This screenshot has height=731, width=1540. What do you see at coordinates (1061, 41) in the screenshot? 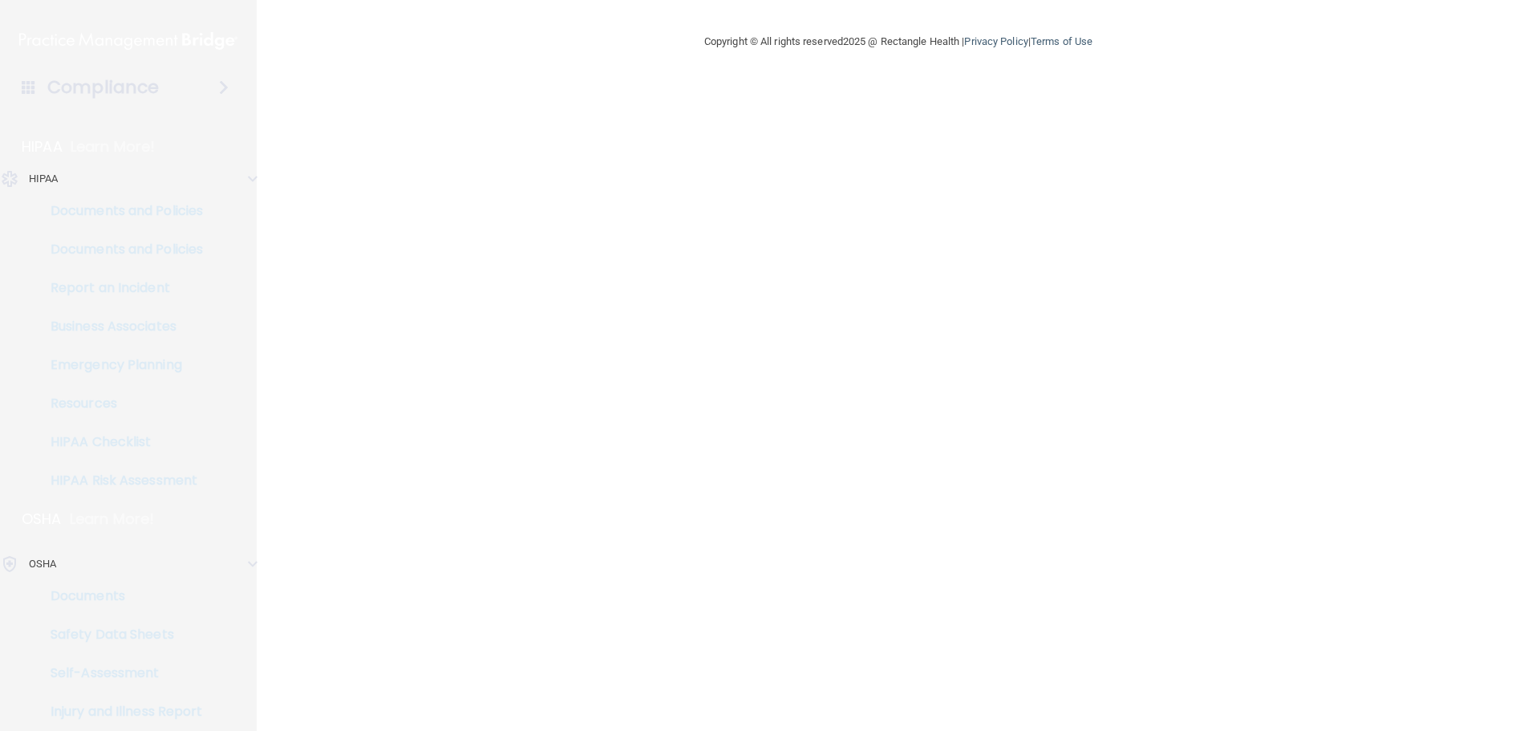
I see `a: Terms of Use` at bounding box center [1061, 41].